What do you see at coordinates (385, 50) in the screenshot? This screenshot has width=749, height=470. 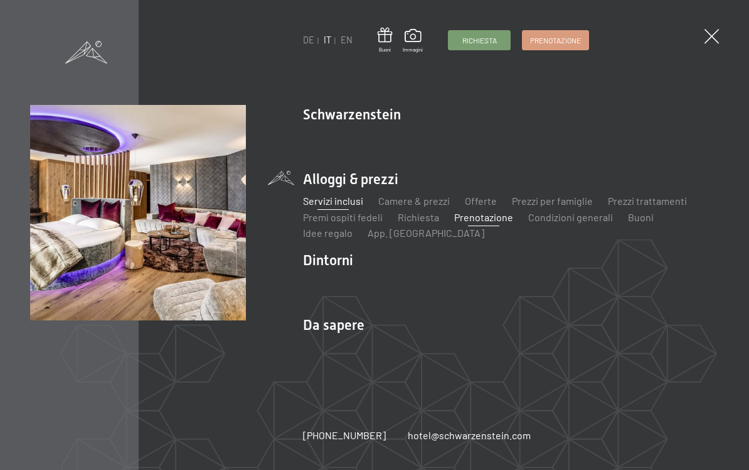 I see `span: Buoni` at bounding box center [385, 50].